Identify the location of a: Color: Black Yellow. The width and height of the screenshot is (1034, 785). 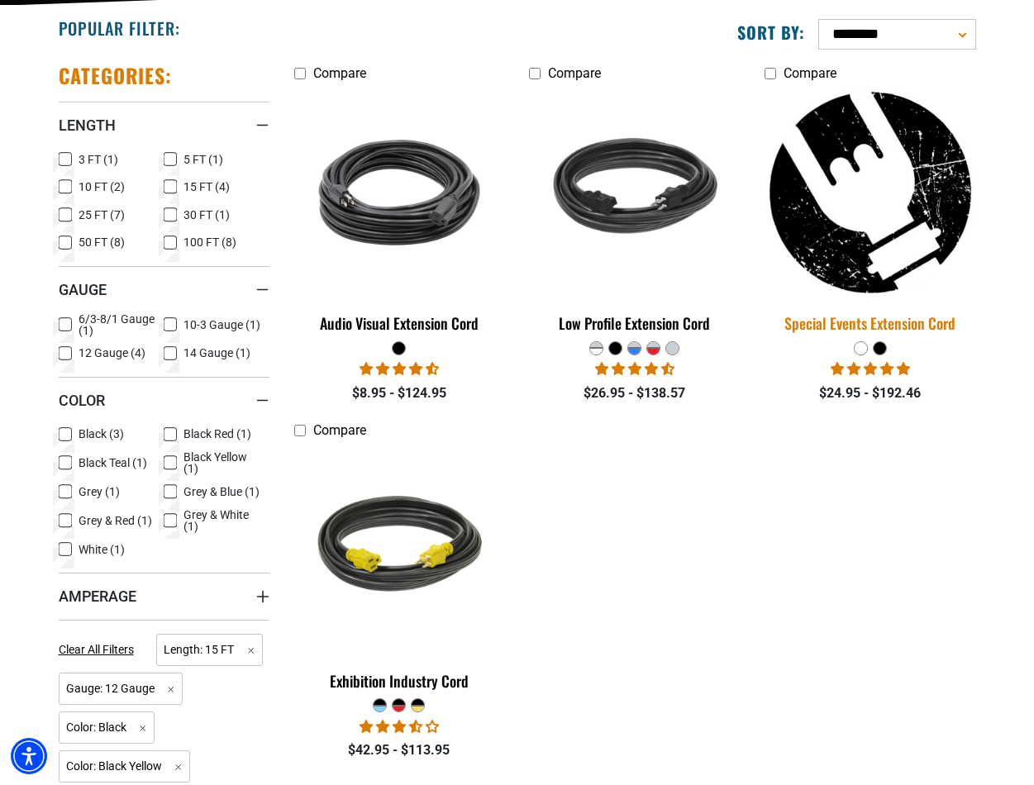
(125, 766).